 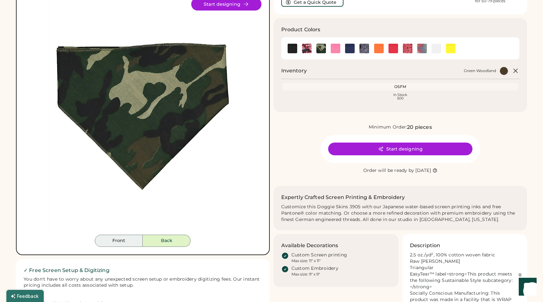 What do you see at coordinates (310, 246) in the screenshot?
I see `h3: Available Decorations` at bounding box center [310, 246].